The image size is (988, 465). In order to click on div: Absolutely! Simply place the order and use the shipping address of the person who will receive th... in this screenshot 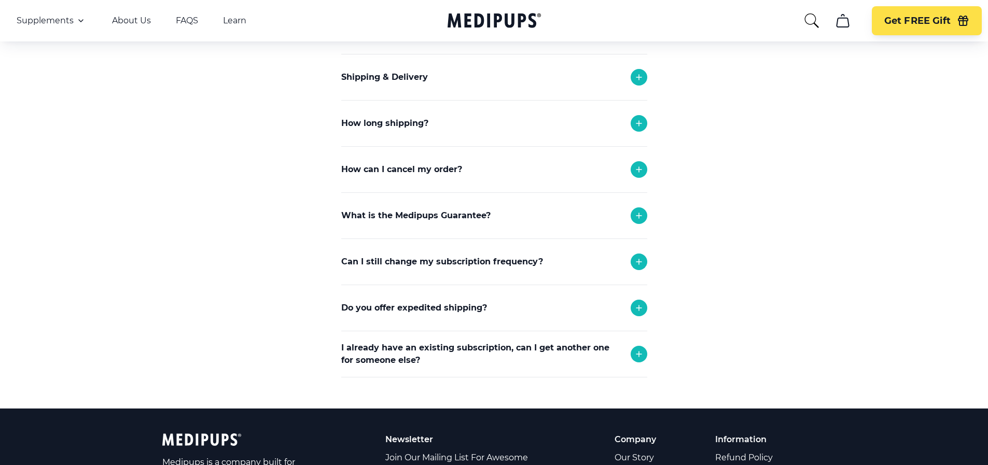, I will do `click(494, 404)`.